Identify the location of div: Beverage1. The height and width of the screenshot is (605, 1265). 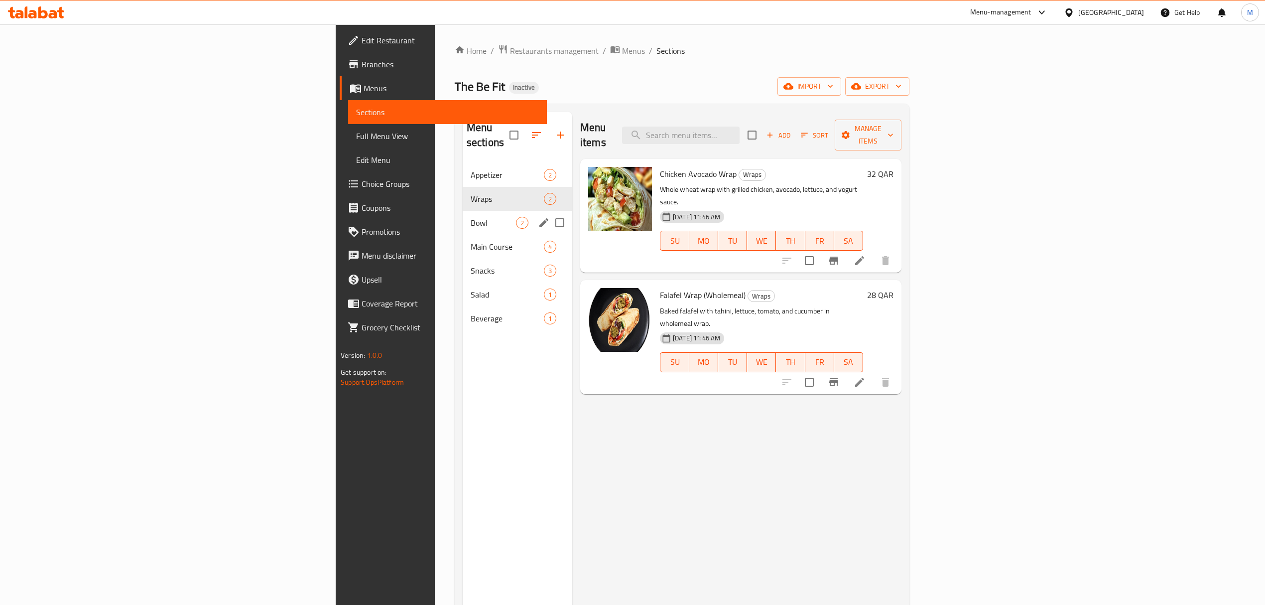
(517, 318).